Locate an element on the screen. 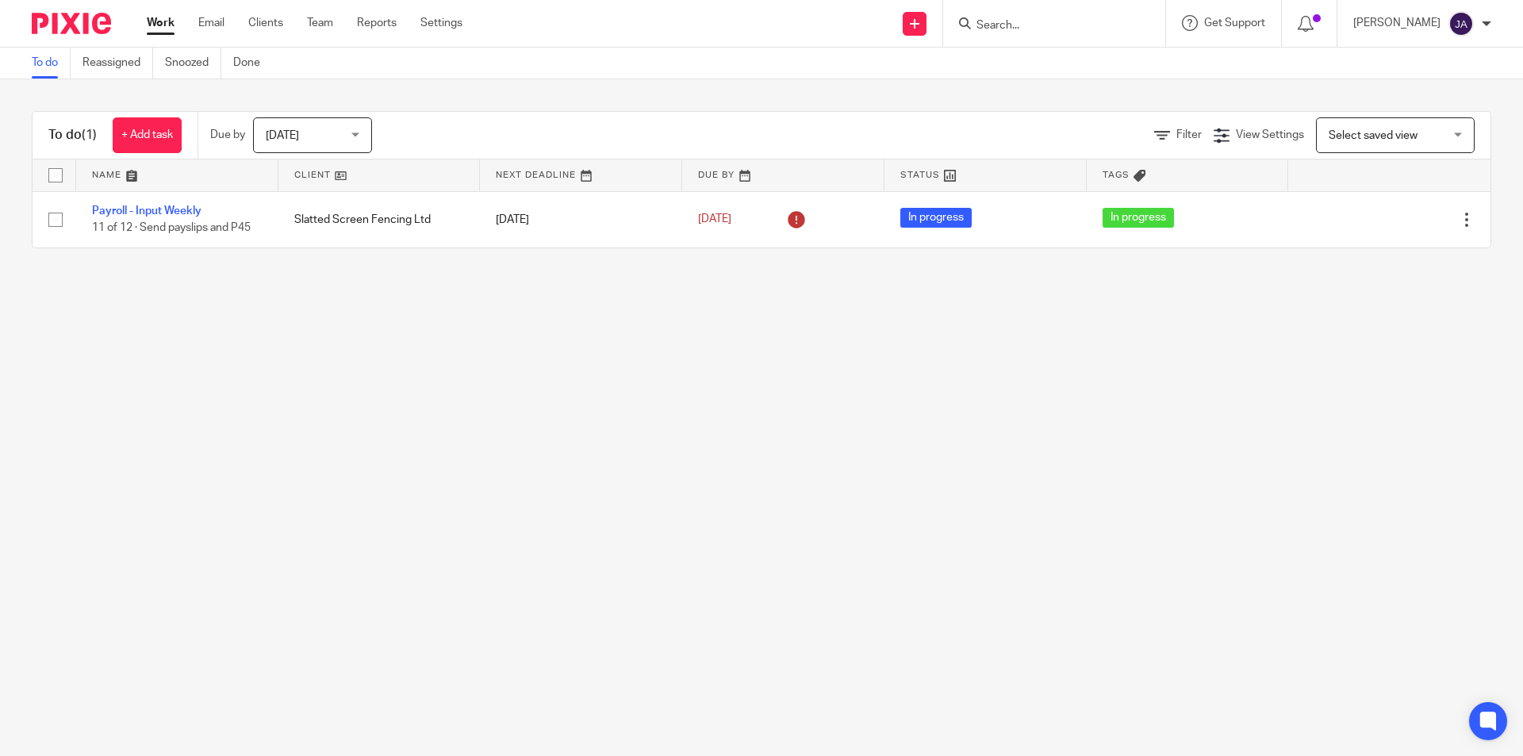  span: 11 of 12 · Send payslips and P45 is located at coordinates (171, 228).